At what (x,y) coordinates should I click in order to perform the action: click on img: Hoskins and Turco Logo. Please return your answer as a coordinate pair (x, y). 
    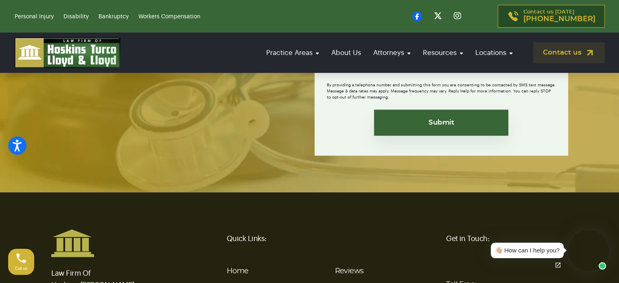
    Looking at the image, I should click on (72, 243).